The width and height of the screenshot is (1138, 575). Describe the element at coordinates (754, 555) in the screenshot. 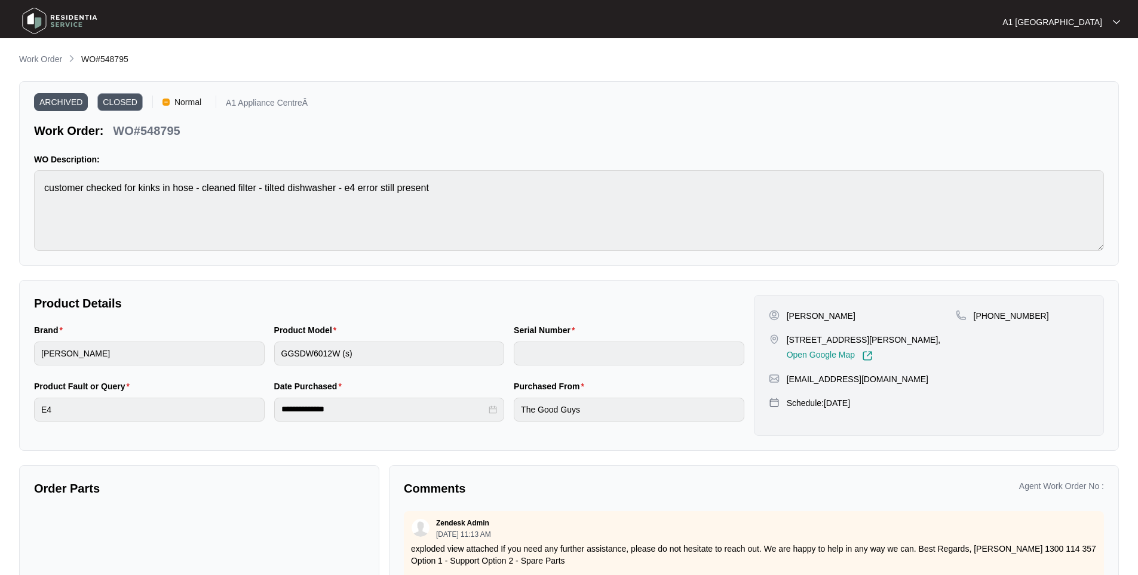

I see `p: exploded view attached If you need any further assistance, please do not hesitate to reach out. W...` at that location.